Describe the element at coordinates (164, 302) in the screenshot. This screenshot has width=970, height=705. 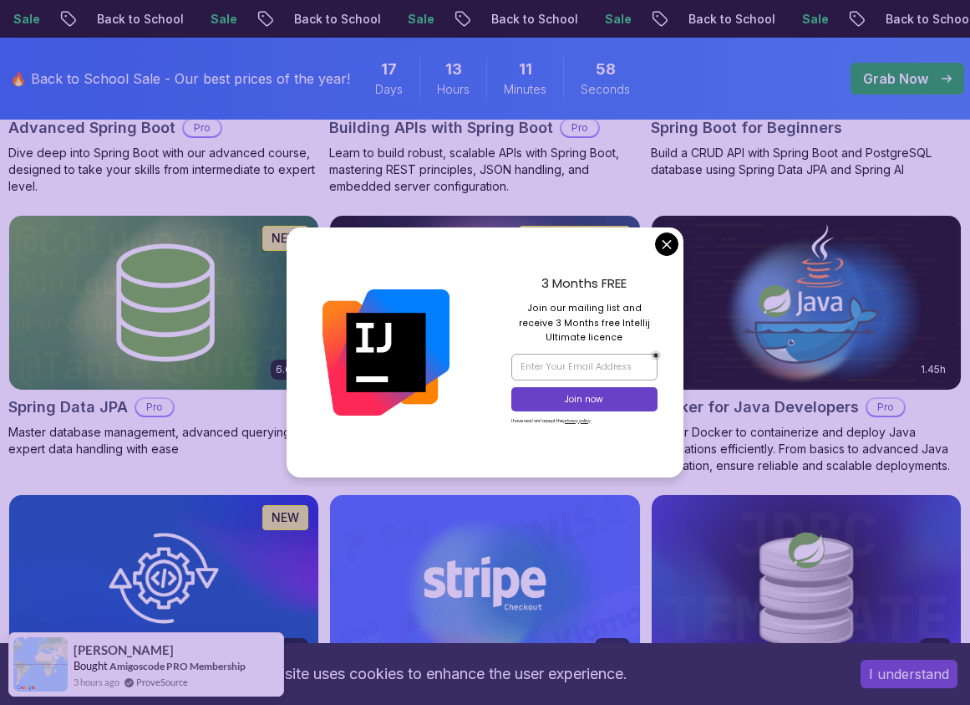
I see `img: Spring Data JPA card` at that location.